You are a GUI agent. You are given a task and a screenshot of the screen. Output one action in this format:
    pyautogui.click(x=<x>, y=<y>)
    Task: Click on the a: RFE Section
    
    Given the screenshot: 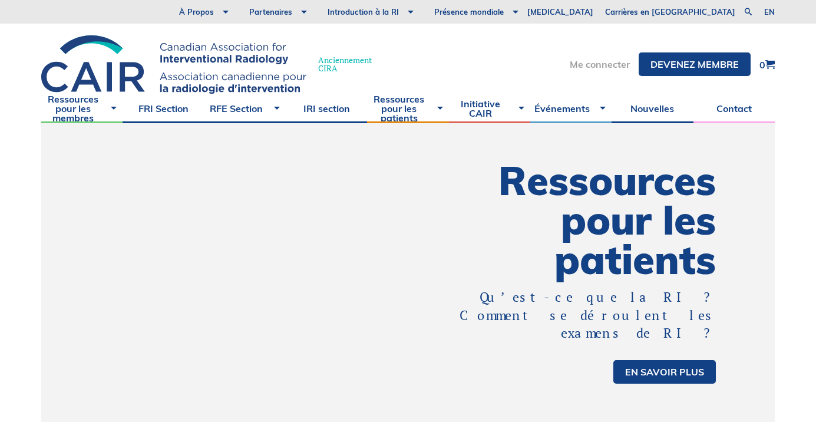 What is the action you would take?
    pyautogui.click(x=245, y=108)
    